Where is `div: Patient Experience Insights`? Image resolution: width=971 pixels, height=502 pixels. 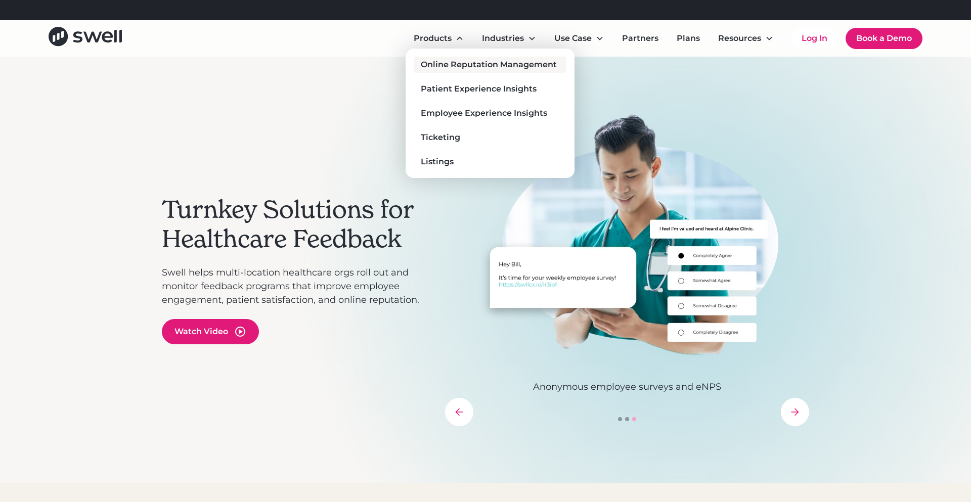 div: Patient Experience Insights is located at coordinates (479, 89).